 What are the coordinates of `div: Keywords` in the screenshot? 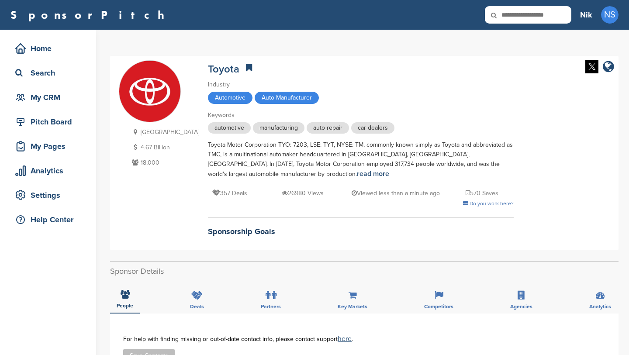 It's located at (361, 115).